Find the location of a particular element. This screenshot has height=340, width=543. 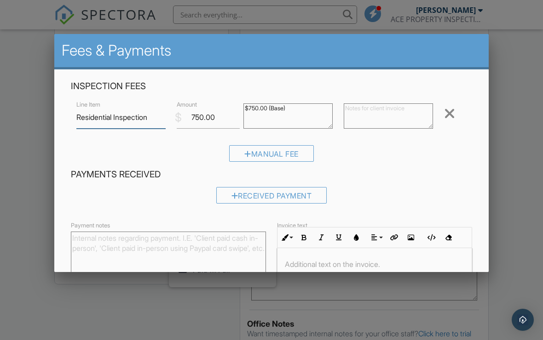

div: Manual Fee is located at coordinates (271, 154).